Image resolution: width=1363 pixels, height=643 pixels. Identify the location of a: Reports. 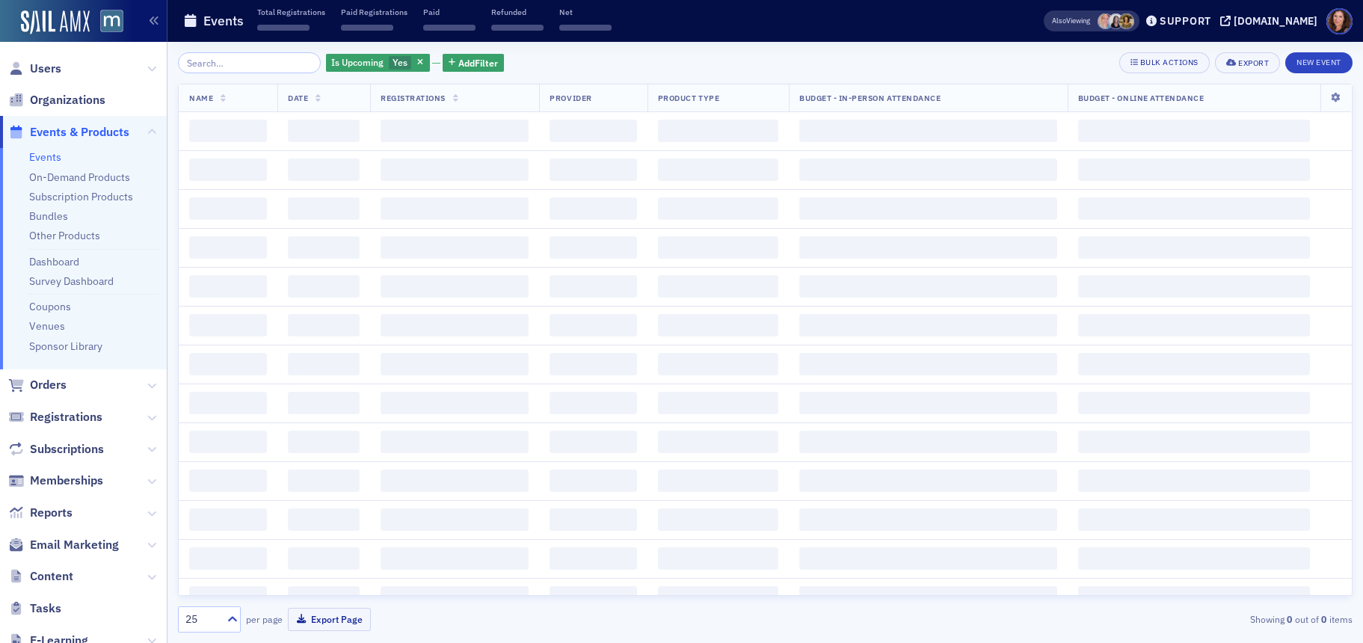
(40, 513).